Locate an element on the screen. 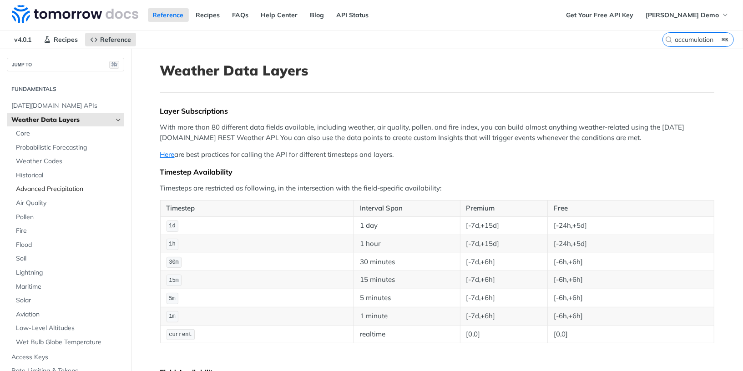 The width and height of the screenshot is (743, 371). a: Blog is located at coordinates (317, 15).